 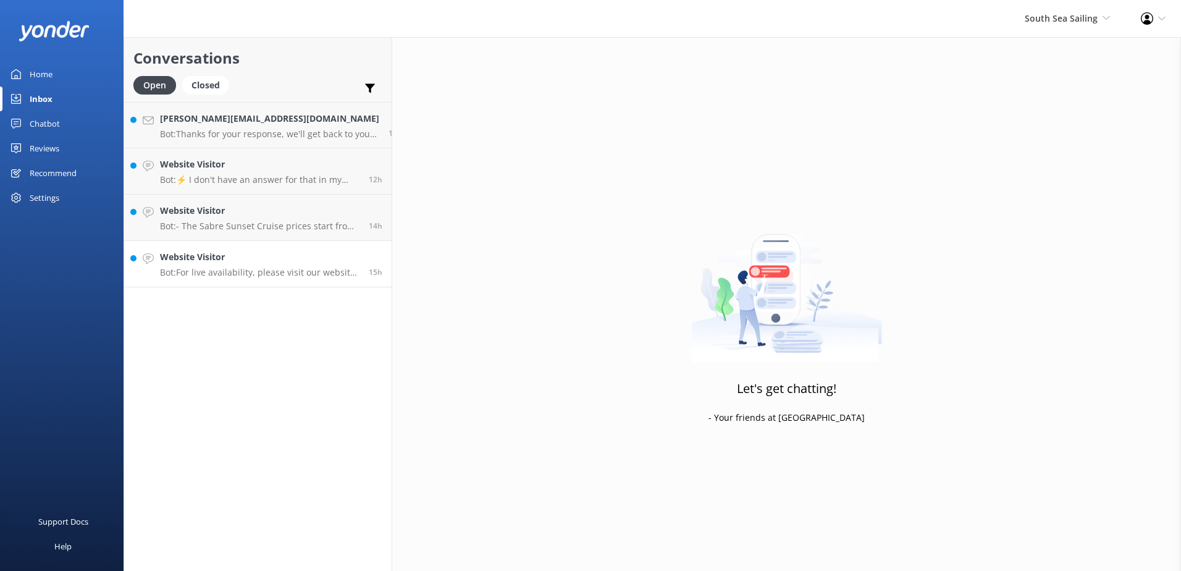 I want to click on a: Website VisitorBot:- The Sabre Sunset Cruise prices start from $149 per adult and $75 per child. ..., so click(x=258, y=217).